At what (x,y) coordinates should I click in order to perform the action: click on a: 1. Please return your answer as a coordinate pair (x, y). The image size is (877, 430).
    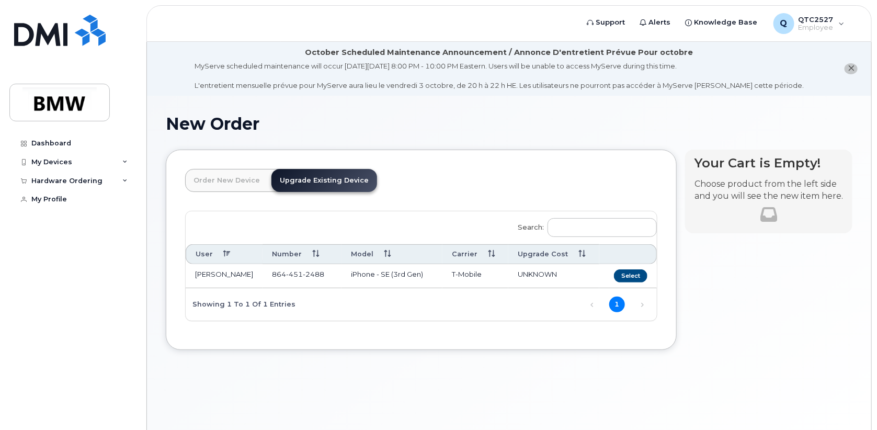
    Looking at the image, I should click on (617, 304).